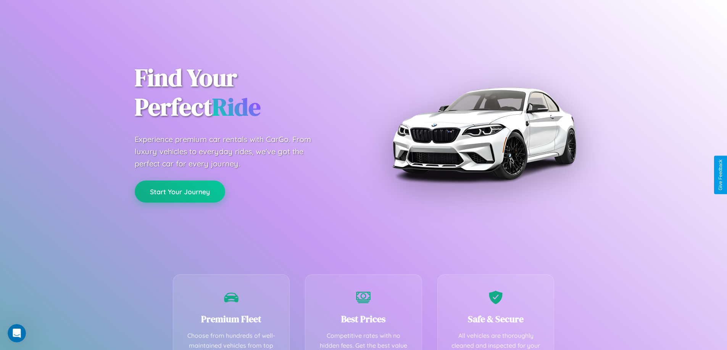  What do you see at coordinates (230, 152) in the screenshot?
I see `p: Experience premium car rentals with CarGo. From luxury vehicles to everyday rides, we've got the ...` at bounding box center [230, 152].